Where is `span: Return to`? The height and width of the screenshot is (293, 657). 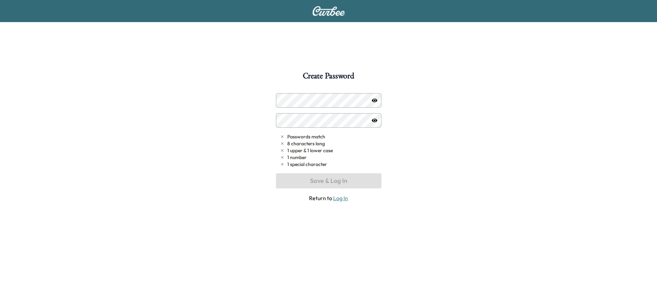 span: Return to is located at coordinates (329, 198).